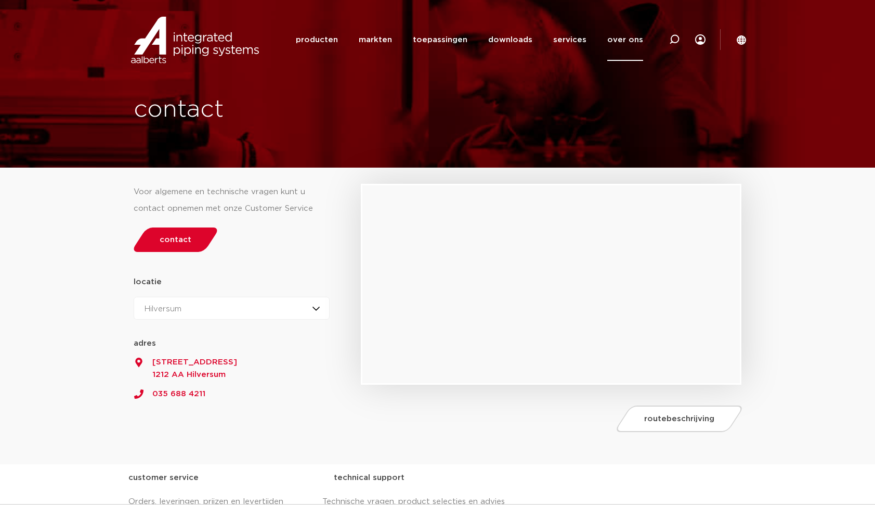 The width and height of the screenshot is (875, 505). Describe the element at coordinates (680, 418) in the screenshot. I see `a: routebeschrijving` at that location.